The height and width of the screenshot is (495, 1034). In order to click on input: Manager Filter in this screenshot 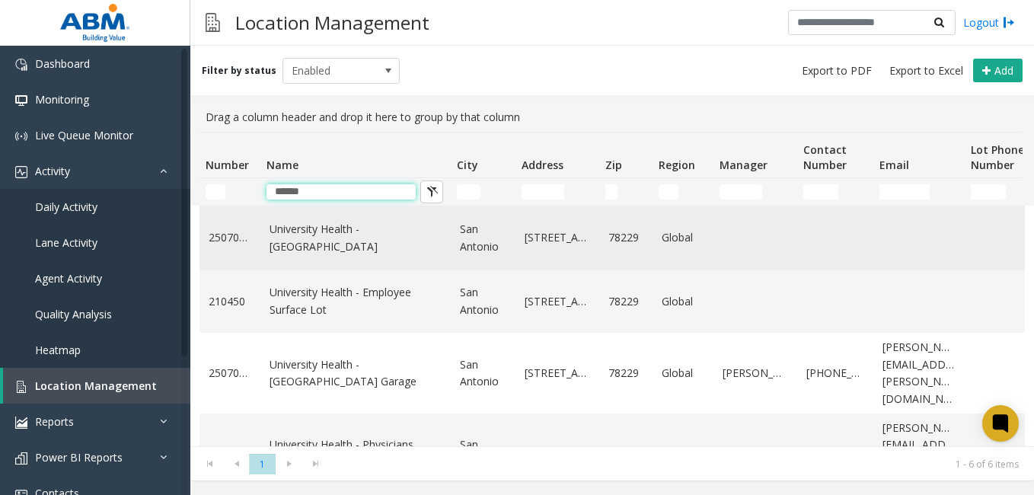, I will do `click(741, 192)`.